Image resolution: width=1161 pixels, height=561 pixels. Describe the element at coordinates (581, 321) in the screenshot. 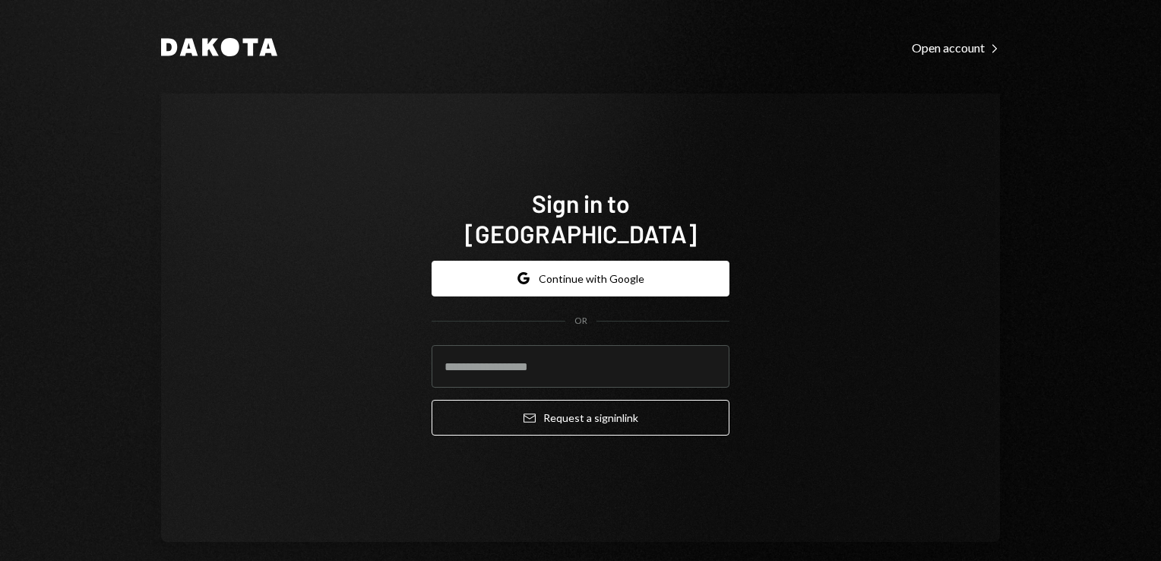

I see `div: OR` at that location.